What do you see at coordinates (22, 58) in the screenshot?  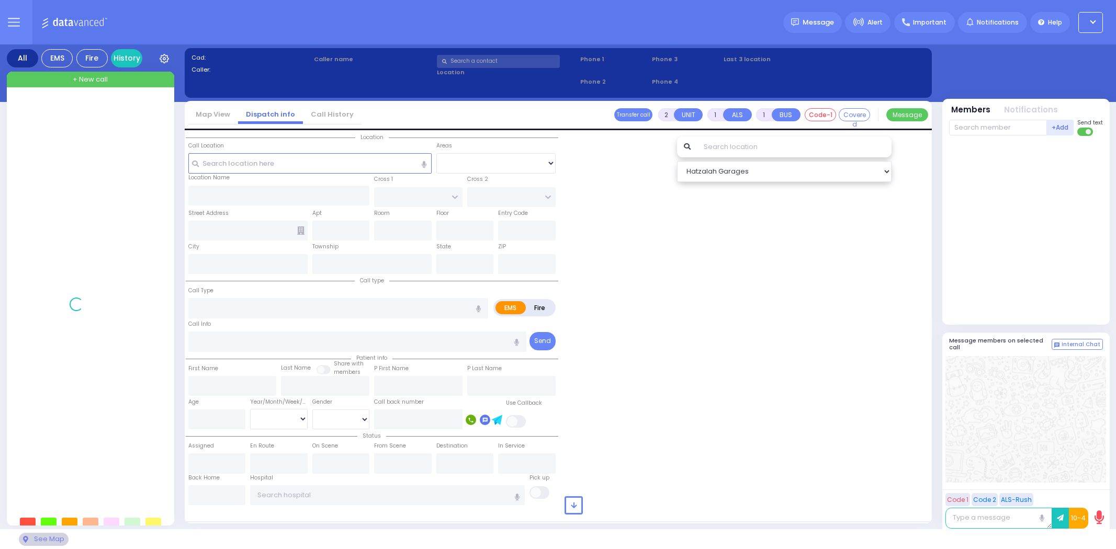 I see `div: All` at bounding box center [22, 58].